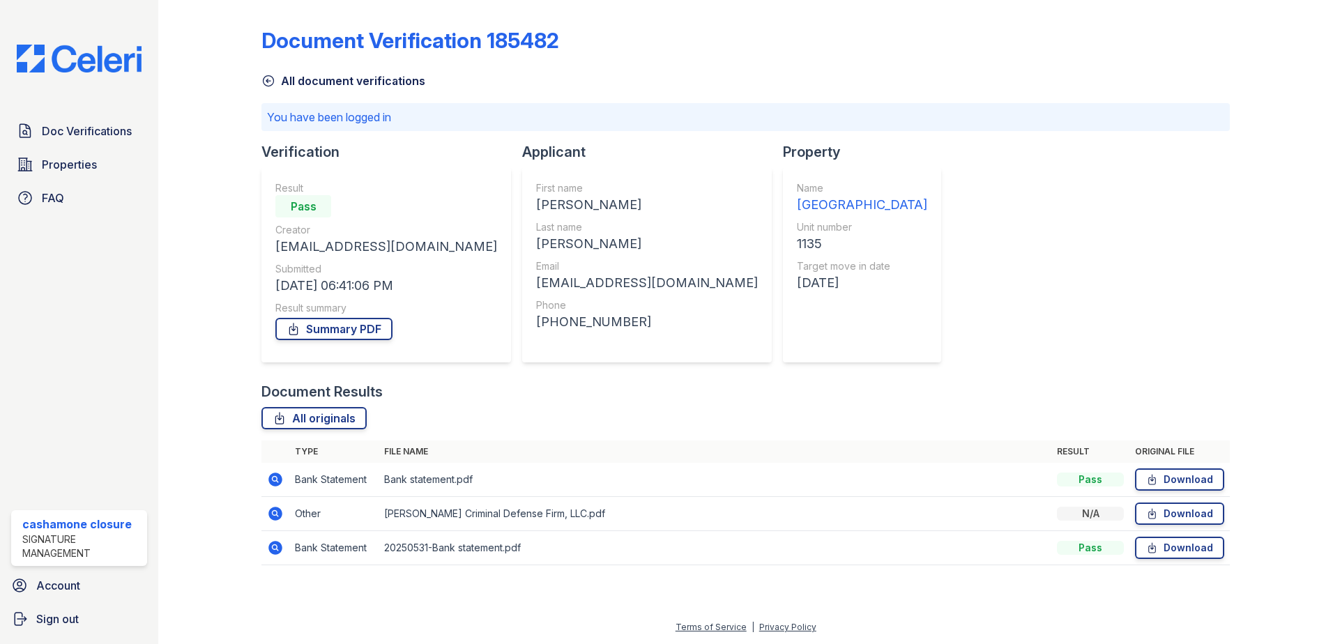  Describe the element at coordinates (386, 269) in the screenshot. I see `div: Submitted` at that location.